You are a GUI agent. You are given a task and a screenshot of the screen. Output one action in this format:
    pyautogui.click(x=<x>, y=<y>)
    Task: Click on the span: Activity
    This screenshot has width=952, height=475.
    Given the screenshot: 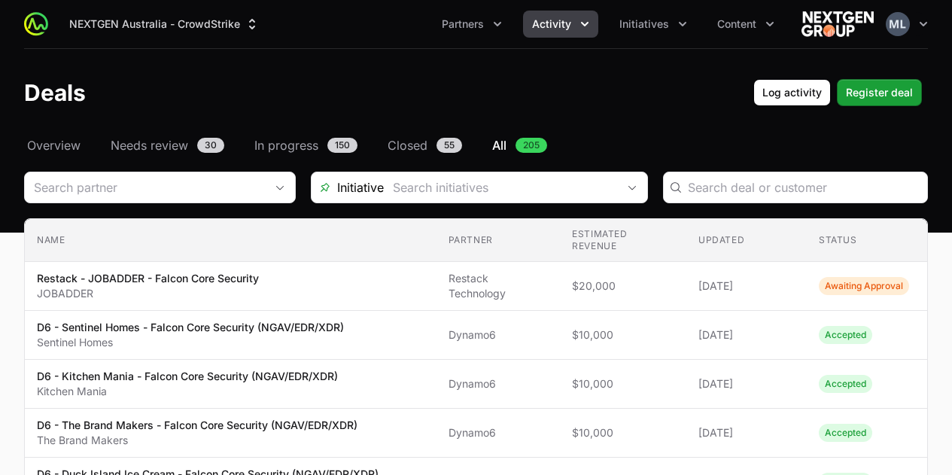 What is the action you would take?
    pyautogui.click(x=552, y=24)
    